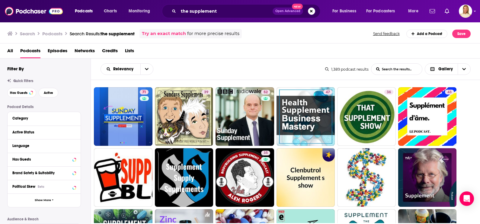 This screenshot has height=224, width=480. What do you see at coordinates (44, 132) in the screenshot?
I see `button: Active Status` at bounding box center [44, 132].